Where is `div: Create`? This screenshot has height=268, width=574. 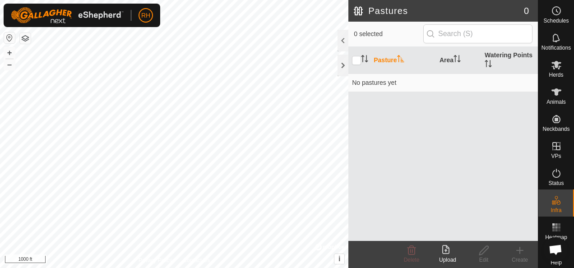
div: Create is located at coordinates (520, 260).